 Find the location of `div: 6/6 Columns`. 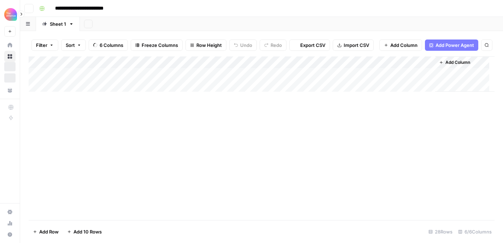

div: 6/6 Columns is located at coordinates (474, 232).